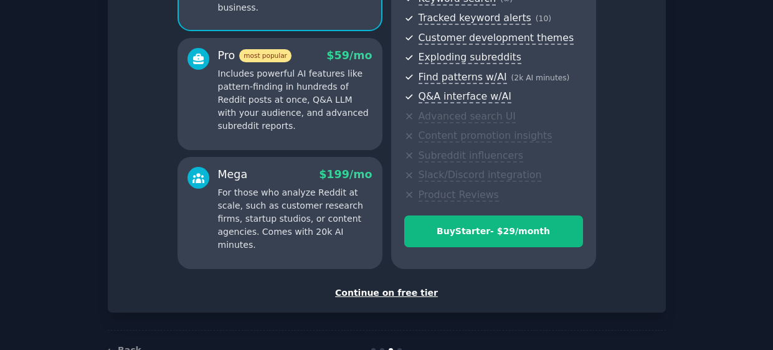 This screenshot has width=773, height=350. I want to click on p: For those who analyze Reddit at scale, such as customer research firms, startup studios, or conte..., so click(295, 219).